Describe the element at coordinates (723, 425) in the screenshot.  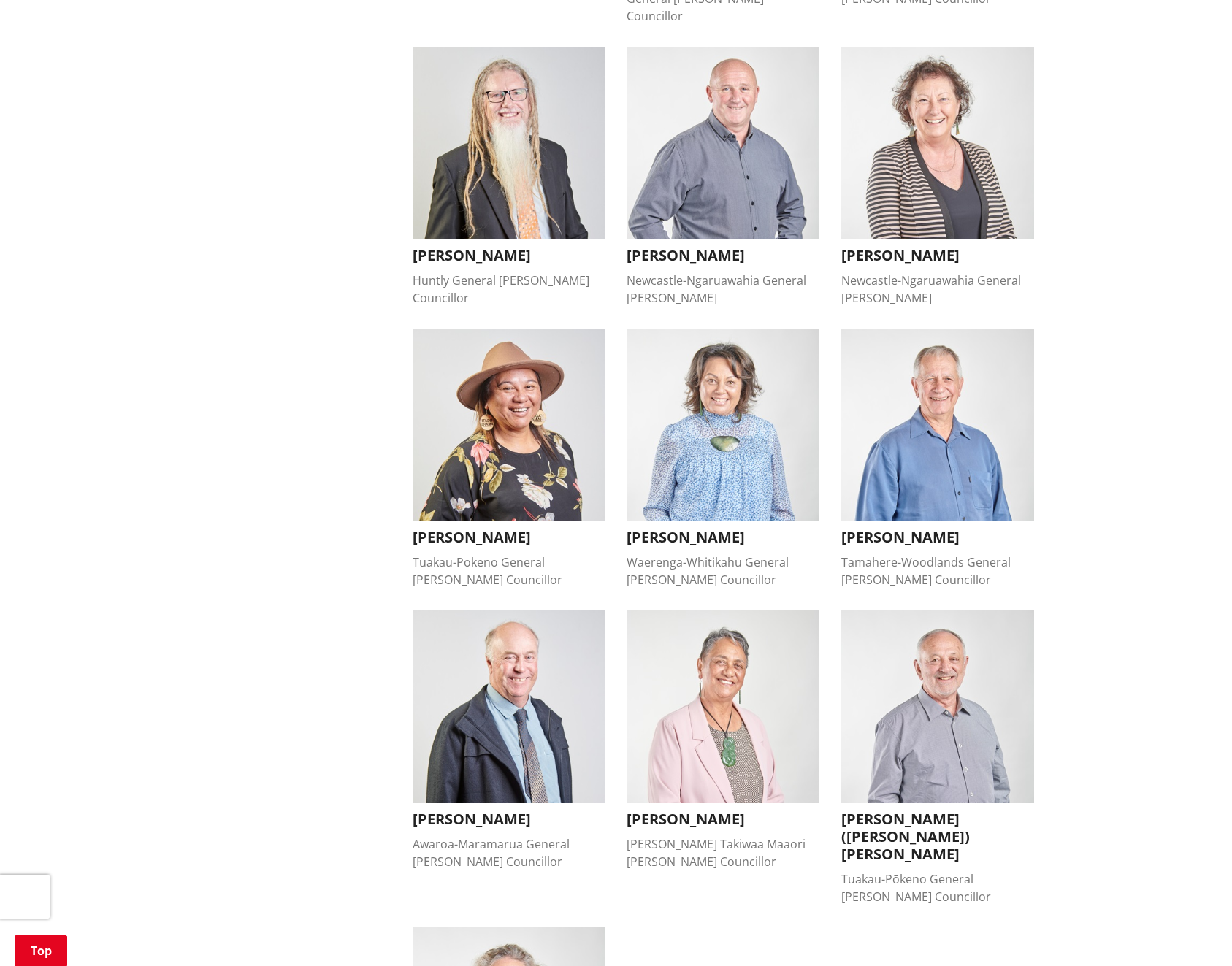
I see `img: Marlene Raumati` at that location.